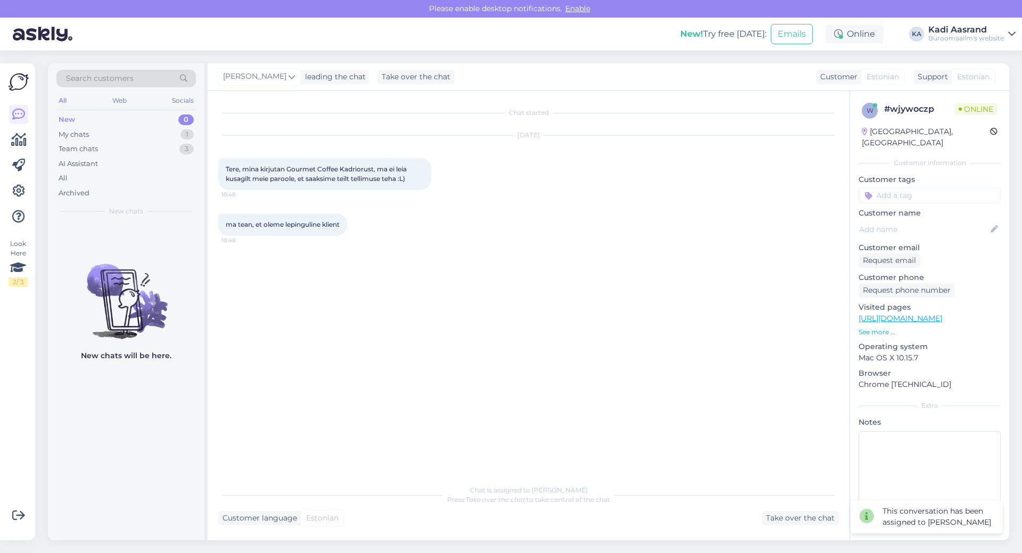 Image resolution: width=1022 pixels, height=553 pixels. I want to click on div: Archived, so click(74, 193).